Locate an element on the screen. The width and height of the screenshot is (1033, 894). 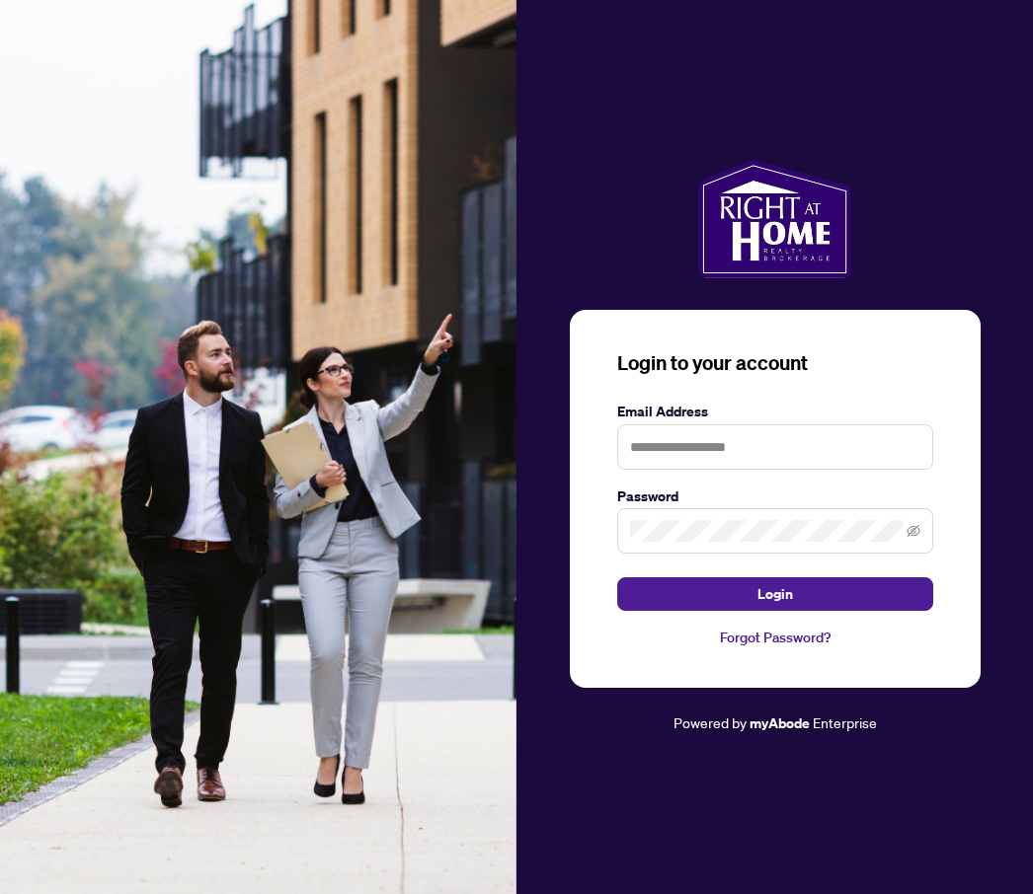
span: Powered by is located at coordinates (710, 723).